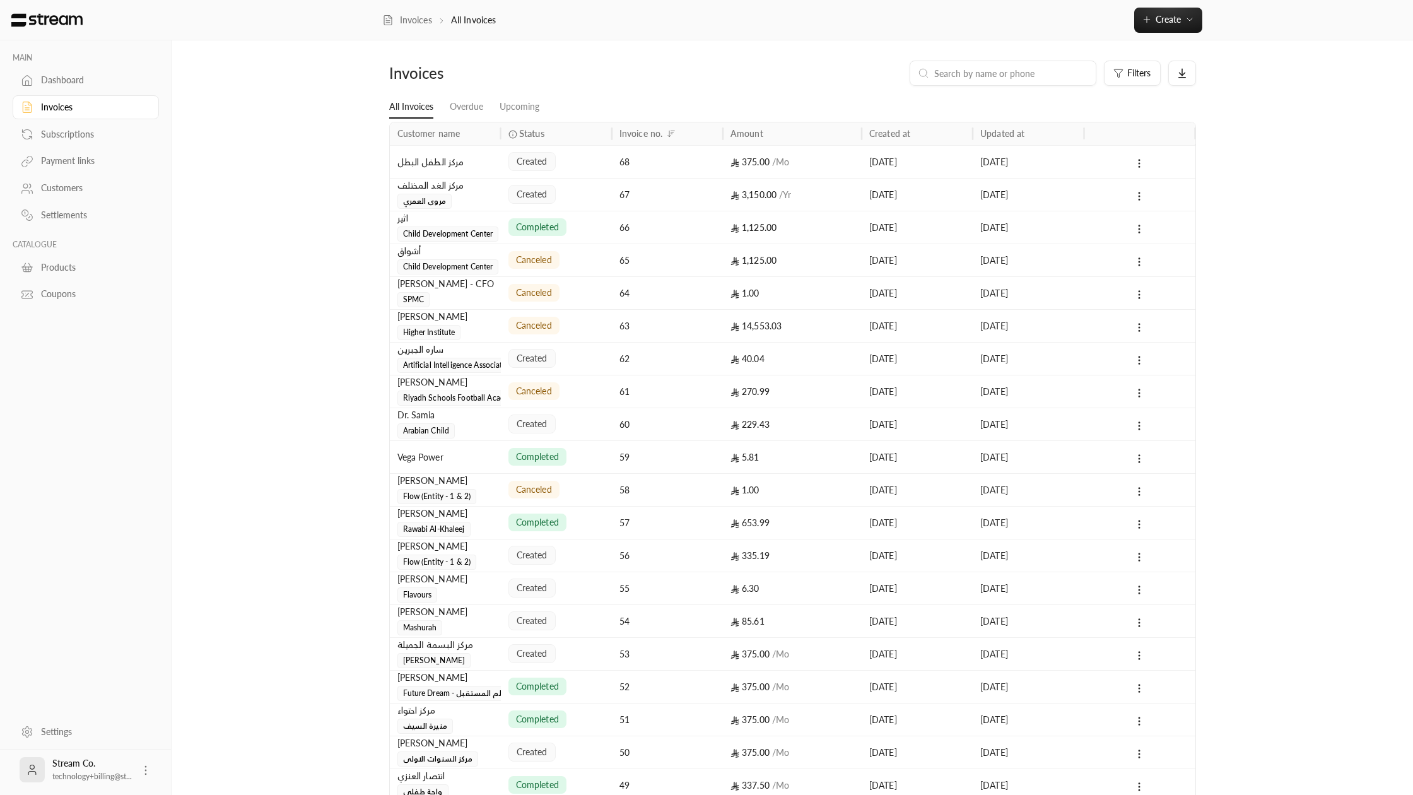 Image resolution: width=1413 pixels, height=795 pixels. I want to click on div: 62, so click(667, 358).